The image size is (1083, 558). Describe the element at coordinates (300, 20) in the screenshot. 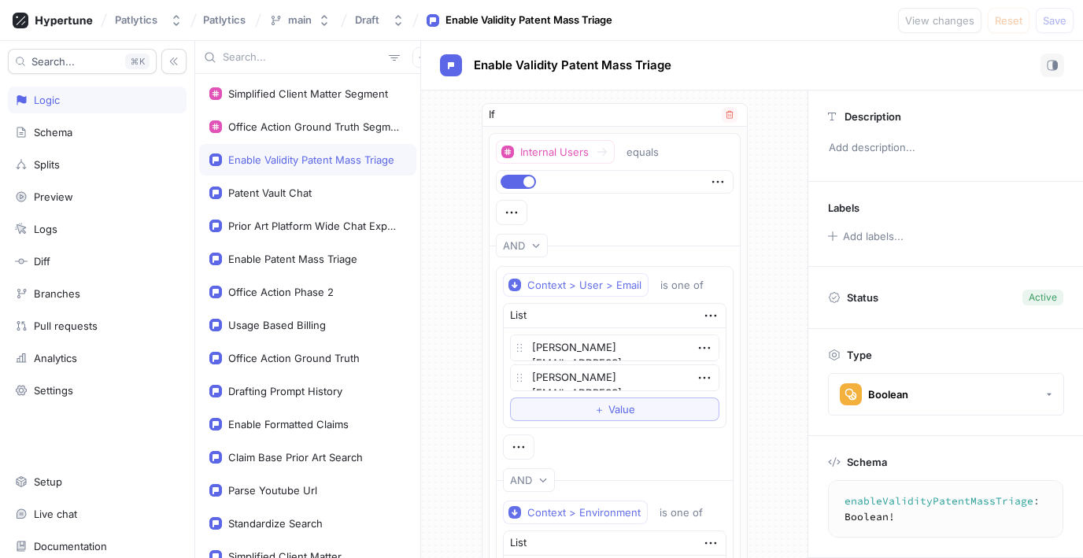

I see `button: main` at that location.